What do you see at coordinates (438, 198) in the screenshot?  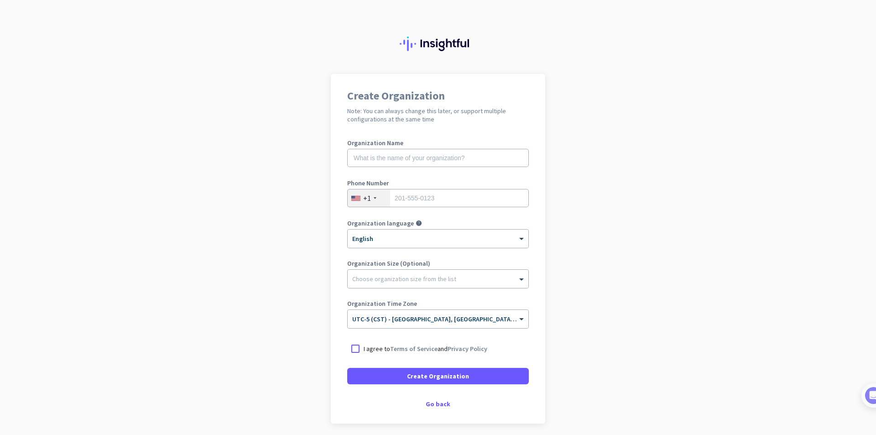 I see `input: 201-555-0123` at bounding box center [438, 198].